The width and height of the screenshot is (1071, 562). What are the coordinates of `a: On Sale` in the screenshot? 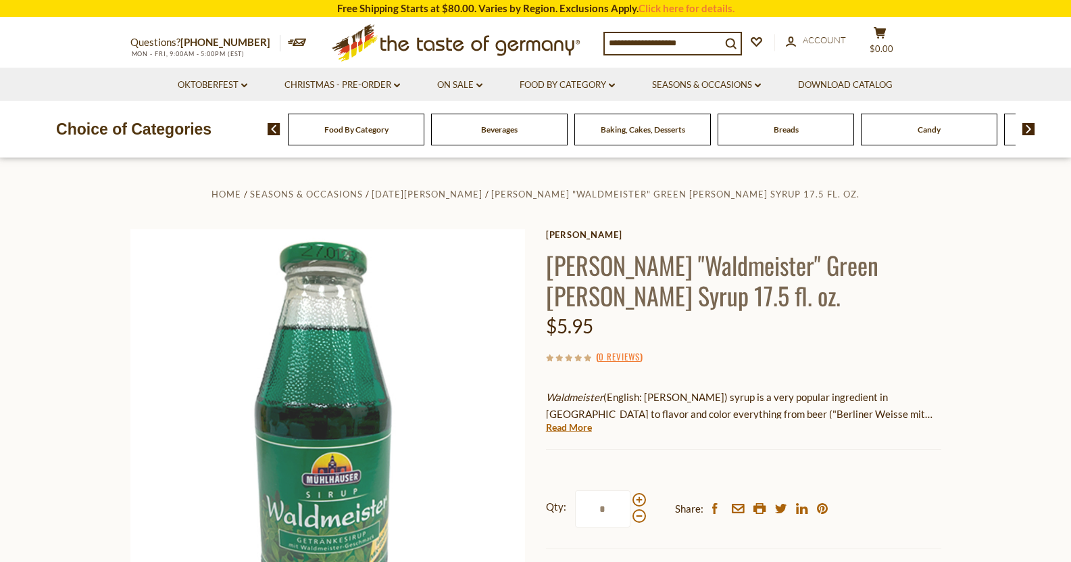 It's located at (460, 85).